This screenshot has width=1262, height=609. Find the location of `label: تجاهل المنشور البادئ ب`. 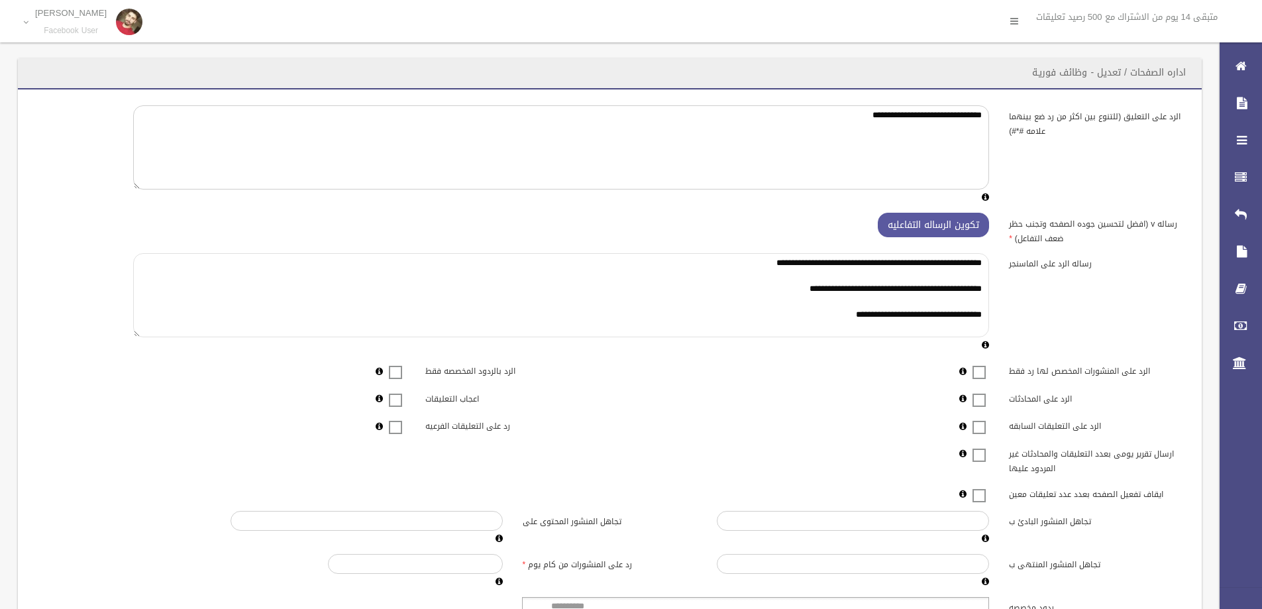

label: تجاهل المنشور البادئ ب is located at coordinates (1097, 520).